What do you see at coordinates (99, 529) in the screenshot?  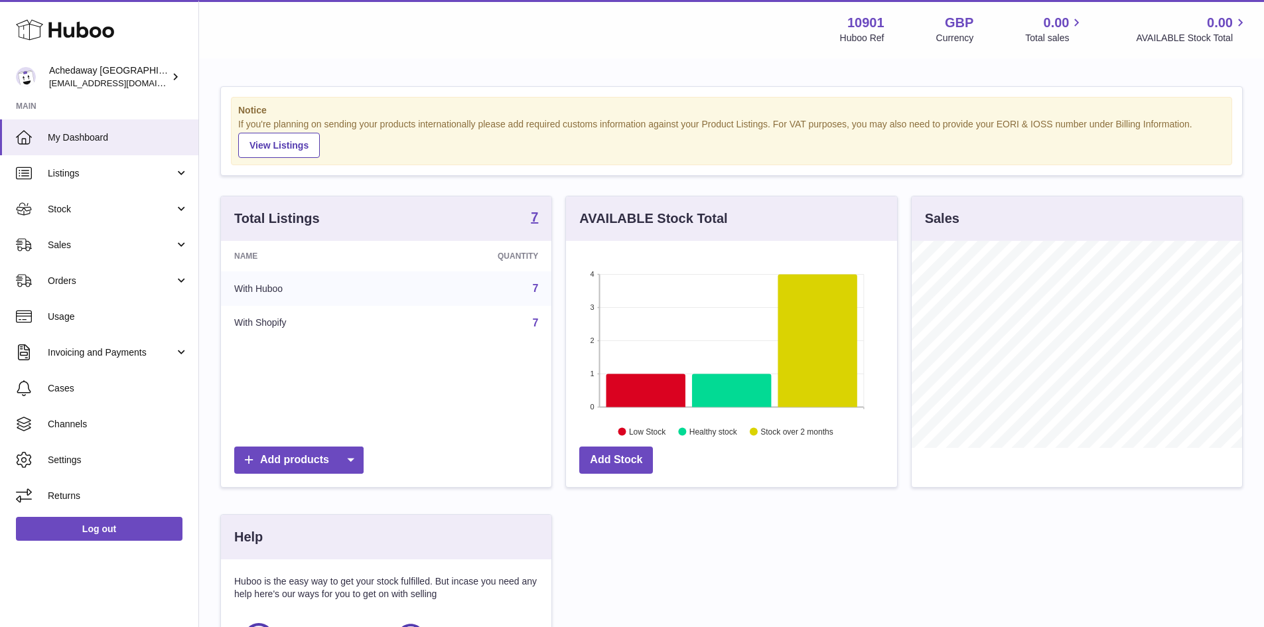 I see `a: Log out` at bounding box center [99, 529].